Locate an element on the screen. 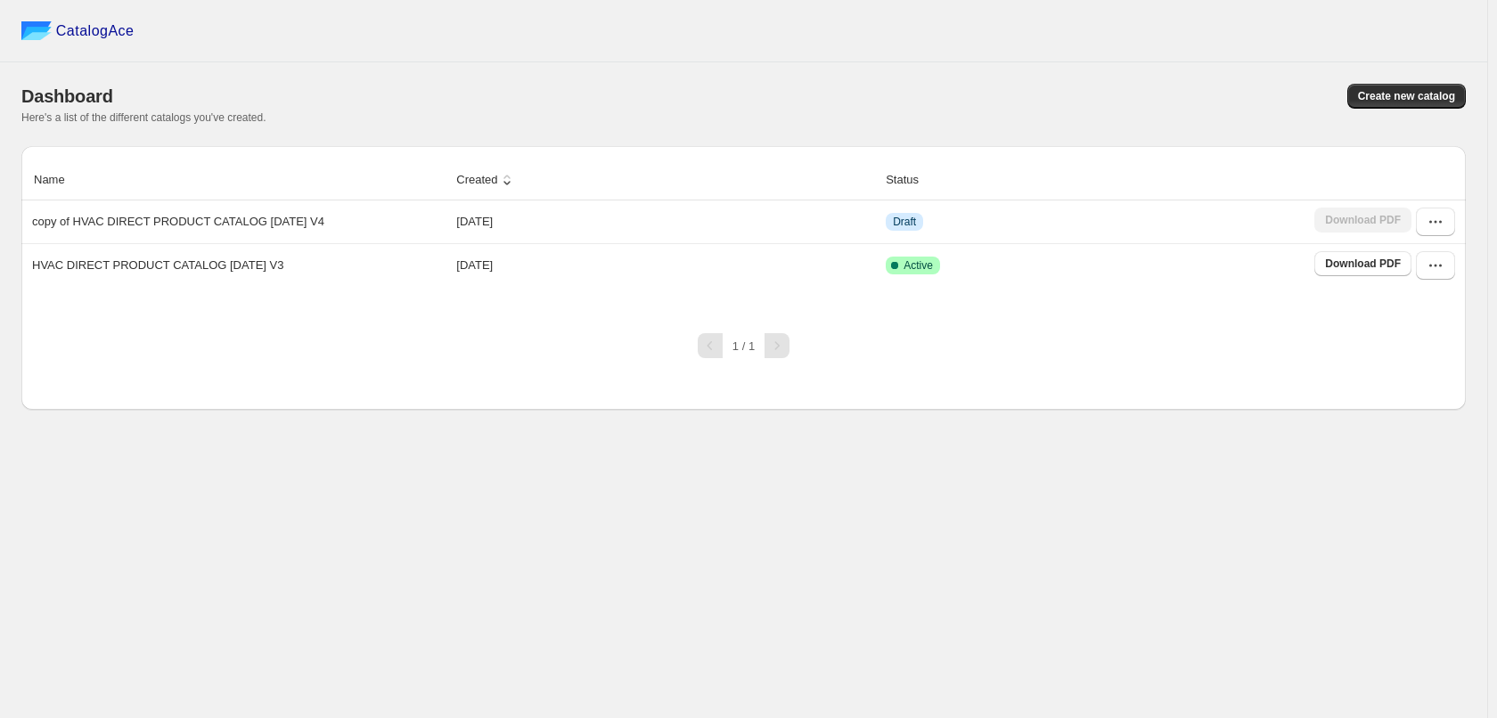  a: Download PDF is located at coordinates (1363, 264).